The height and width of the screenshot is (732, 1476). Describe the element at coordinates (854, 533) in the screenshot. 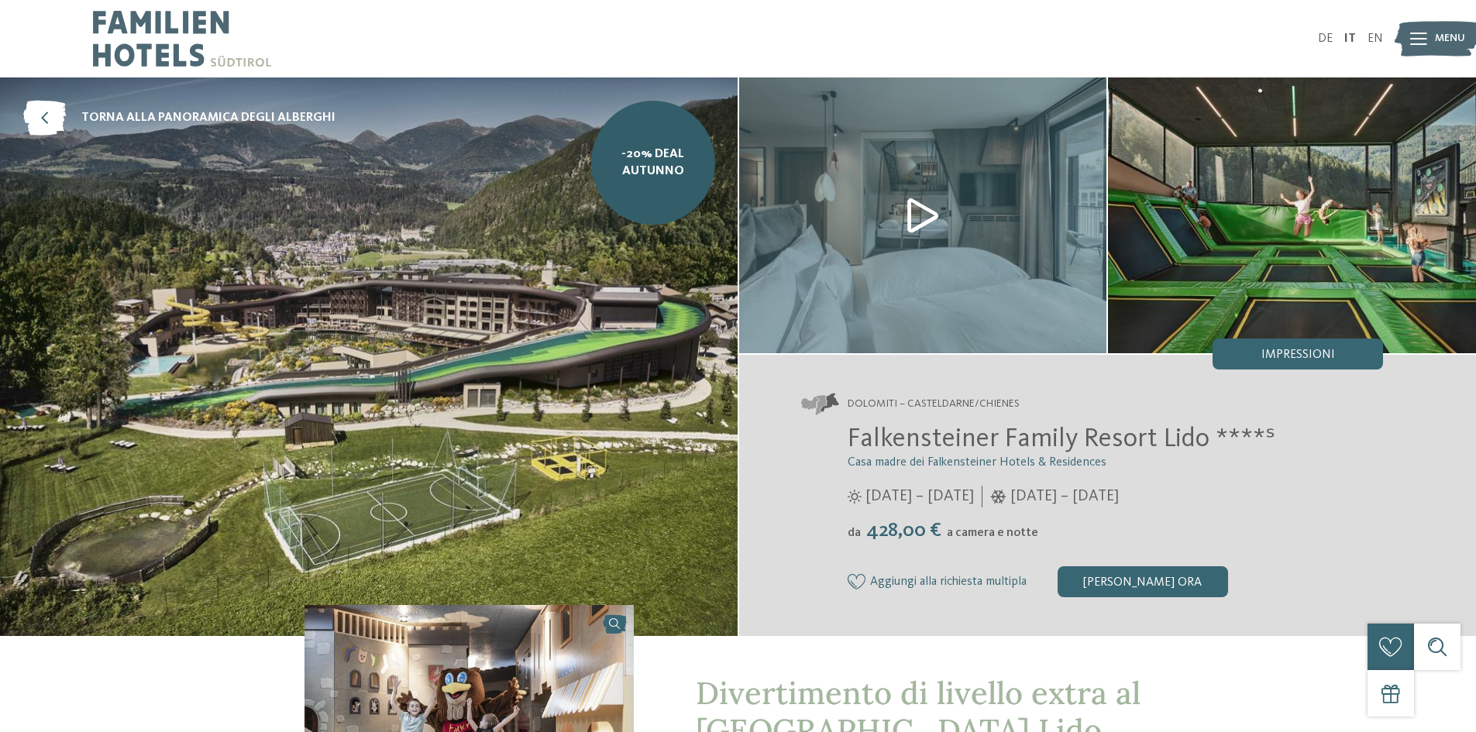

I see `span: da` at that location.